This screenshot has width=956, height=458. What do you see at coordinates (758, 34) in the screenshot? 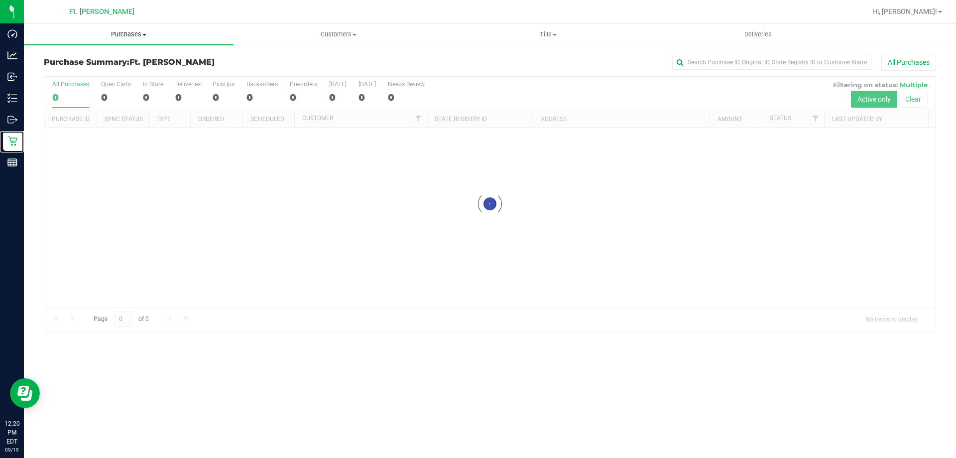
I see `a: Deliveries` at bounding box center [758, 34].